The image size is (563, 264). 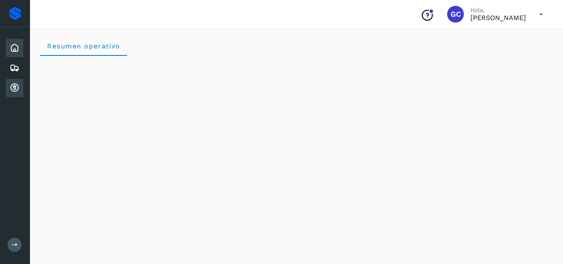 I want to click on p: Hola,, so click(x=498, y=10).